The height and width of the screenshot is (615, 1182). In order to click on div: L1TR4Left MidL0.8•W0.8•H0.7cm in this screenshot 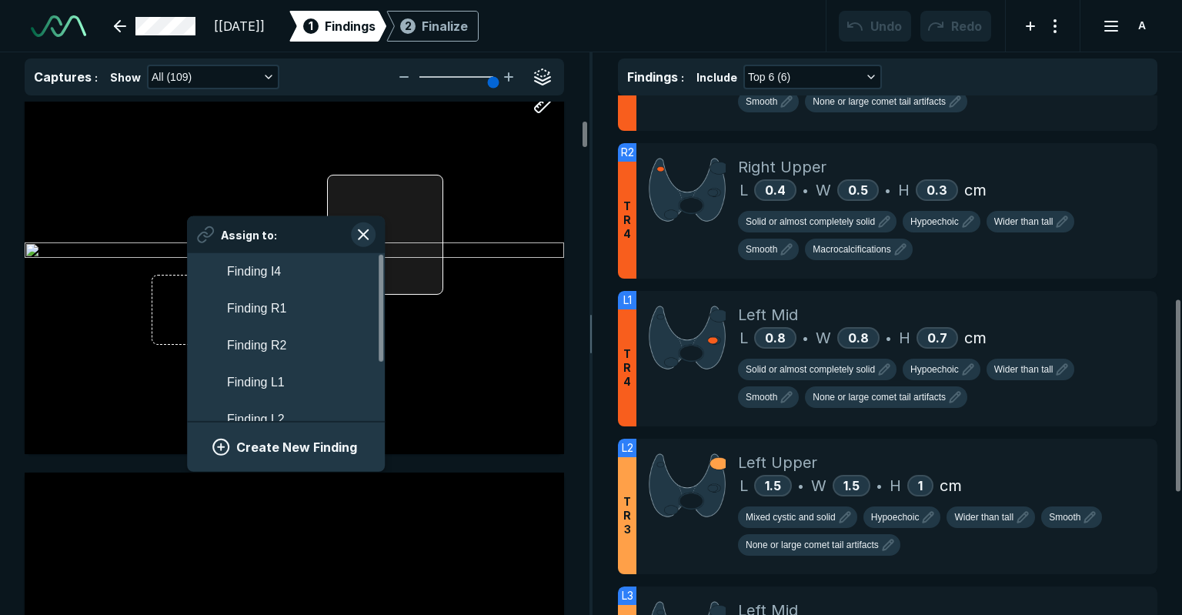, I will do `click(888, 359)`.